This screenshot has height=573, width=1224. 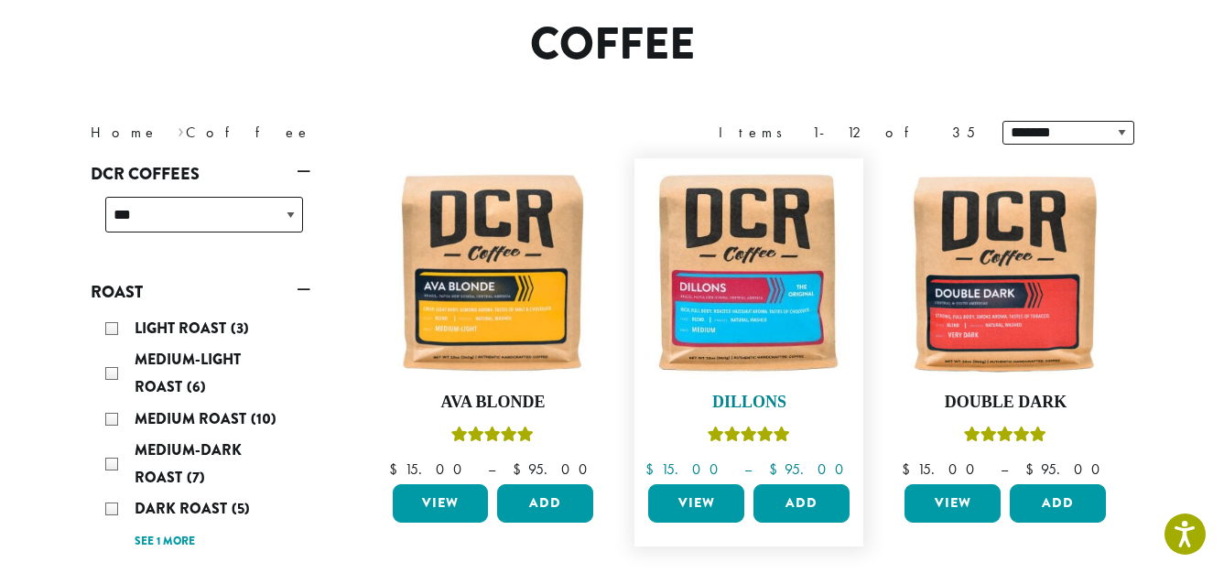 I want to click on div: Items 1-12 of 35, so click(x=847, y=133).